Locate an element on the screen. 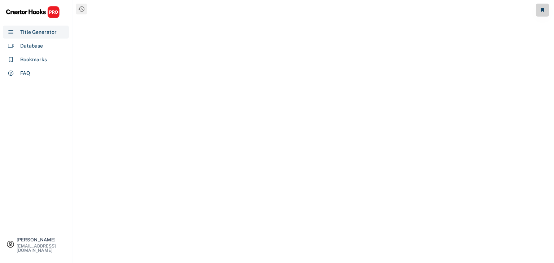 The image size is (554, 263). img: CHPRO%20Logo.svg is located at coordinates (33, 12).